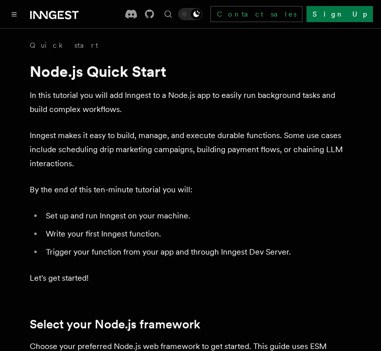 The width and height of the screenshot is (381, 351). I want to click on button: Find something..., so click(168, 14).